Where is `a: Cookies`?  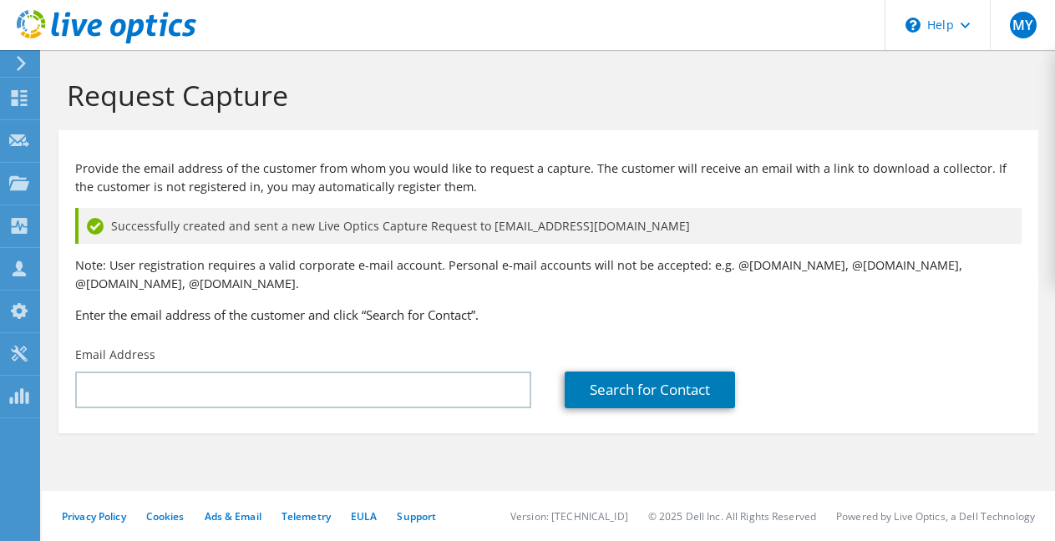
a: Cookies is located at coordinates (165, 516).